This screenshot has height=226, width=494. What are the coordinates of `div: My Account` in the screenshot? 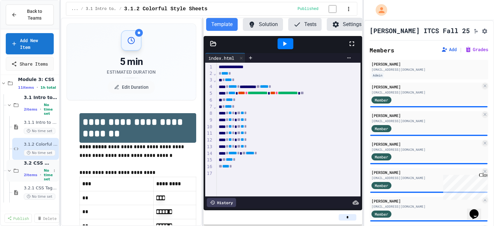 It's located at (379, 10).